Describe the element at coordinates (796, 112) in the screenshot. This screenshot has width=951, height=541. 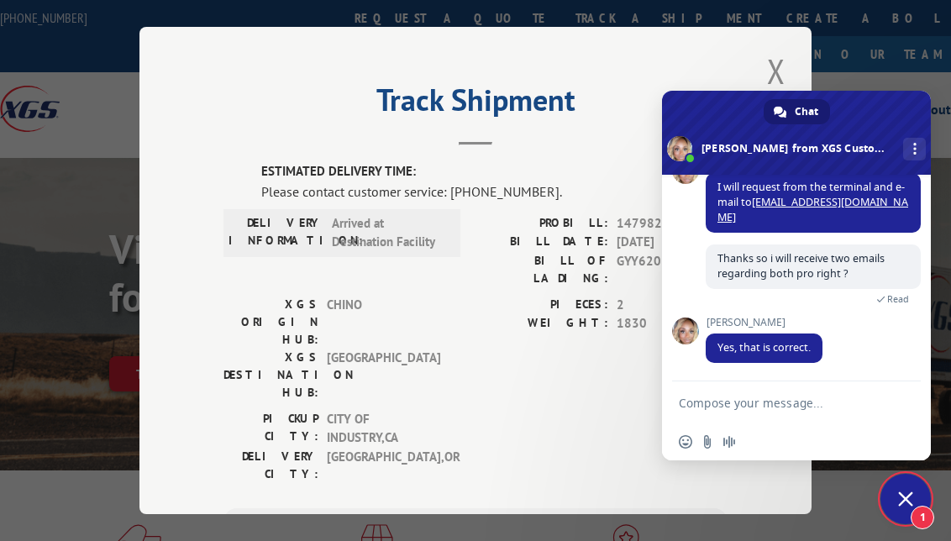
I see `a: Chat` at that location.